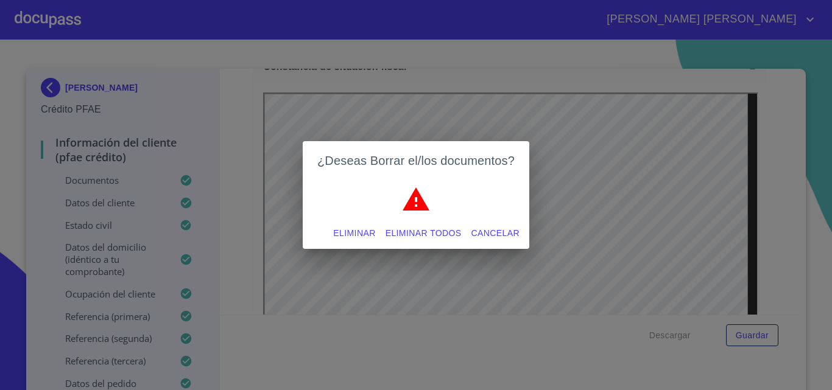 The height and width of the screenshot is (390, 832). What do you see at coordinates (416, 161) in the screenshot?
I see `h2: ¿Deseas Borrar el/los documentos?` at bounding box center [416, 161].